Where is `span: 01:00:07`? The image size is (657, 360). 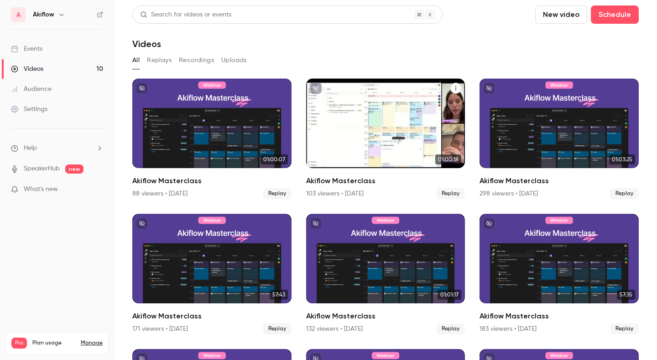 span: 01:00:07 is located at coordinates (274, 159).